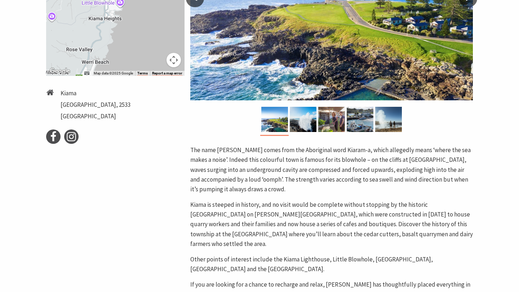 The image size is (519, 292). Describe the element at coordinates (360, 120) in the screenshot. I see `img: Kiama Harbour` at that location.